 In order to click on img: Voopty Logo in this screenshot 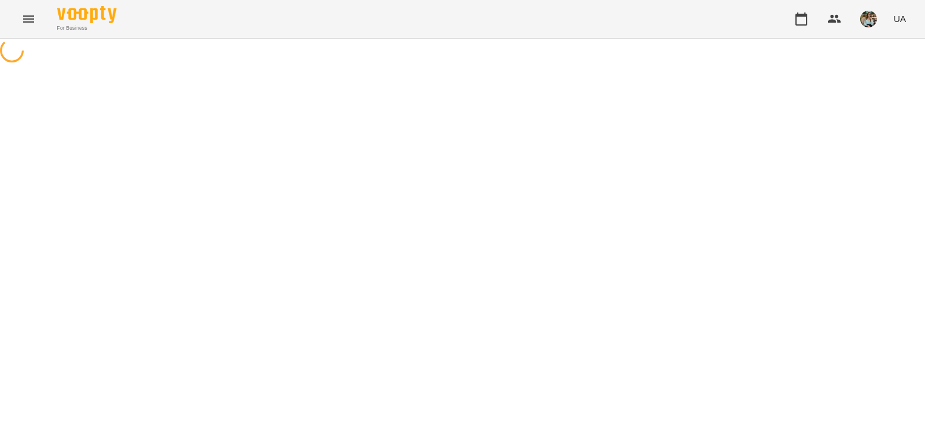, I will do `click(87, 14)`.